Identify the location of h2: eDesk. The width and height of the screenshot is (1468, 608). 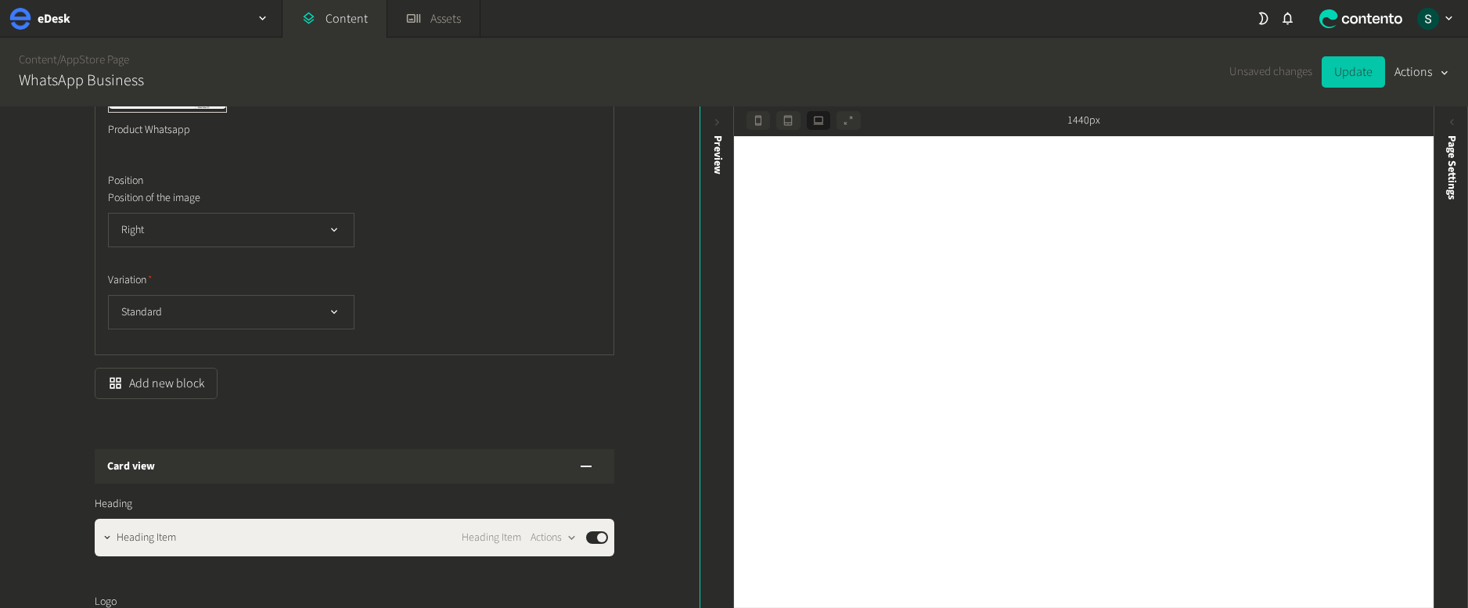
(54, 19).